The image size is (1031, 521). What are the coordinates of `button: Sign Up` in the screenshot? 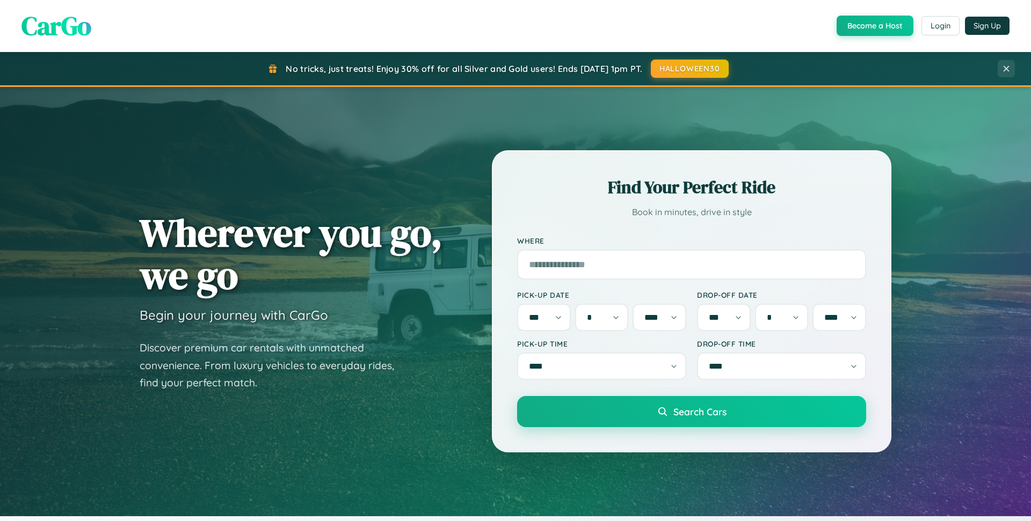 It's located at (987, 26).